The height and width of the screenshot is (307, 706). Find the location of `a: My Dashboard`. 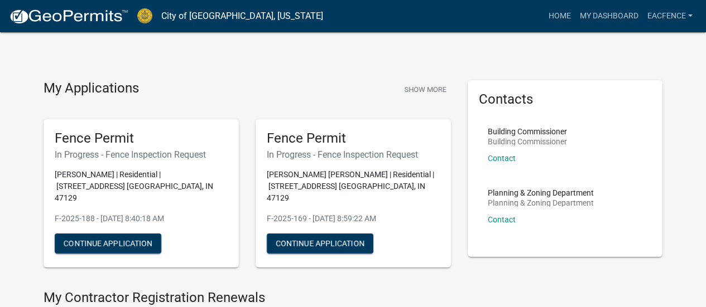

a: My Dashboard is located at coordinates (609, 16).